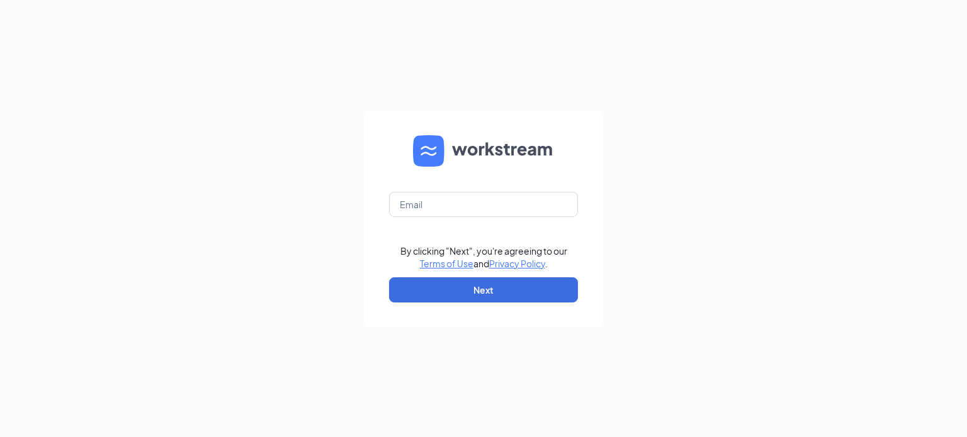 This screenshot has height=437, width=967. I want to click on input: Email, so click(483, 205).